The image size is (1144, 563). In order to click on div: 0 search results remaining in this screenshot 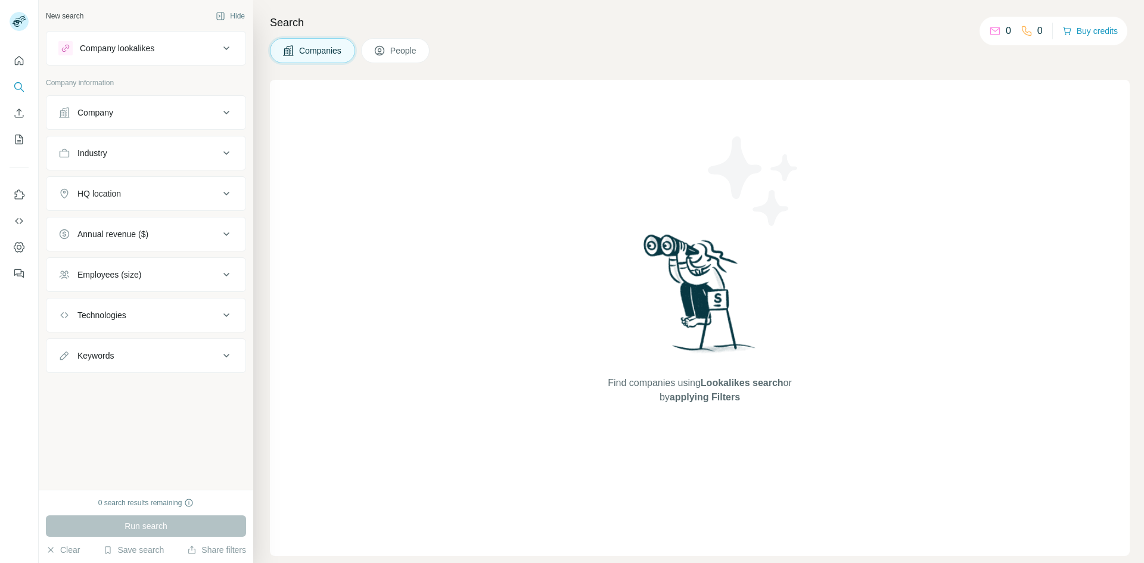, I will do `click(146, 503)`.